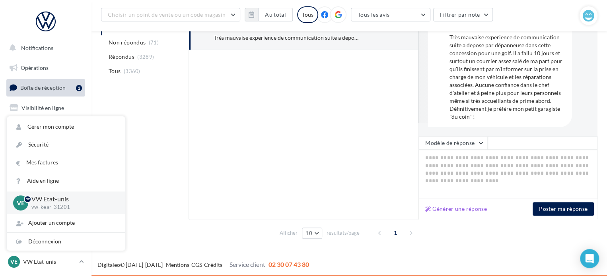  What do you see at coordinates (121, 57) in the screenshot?
I see `span: Répondus` at bounding box center [121, 57].